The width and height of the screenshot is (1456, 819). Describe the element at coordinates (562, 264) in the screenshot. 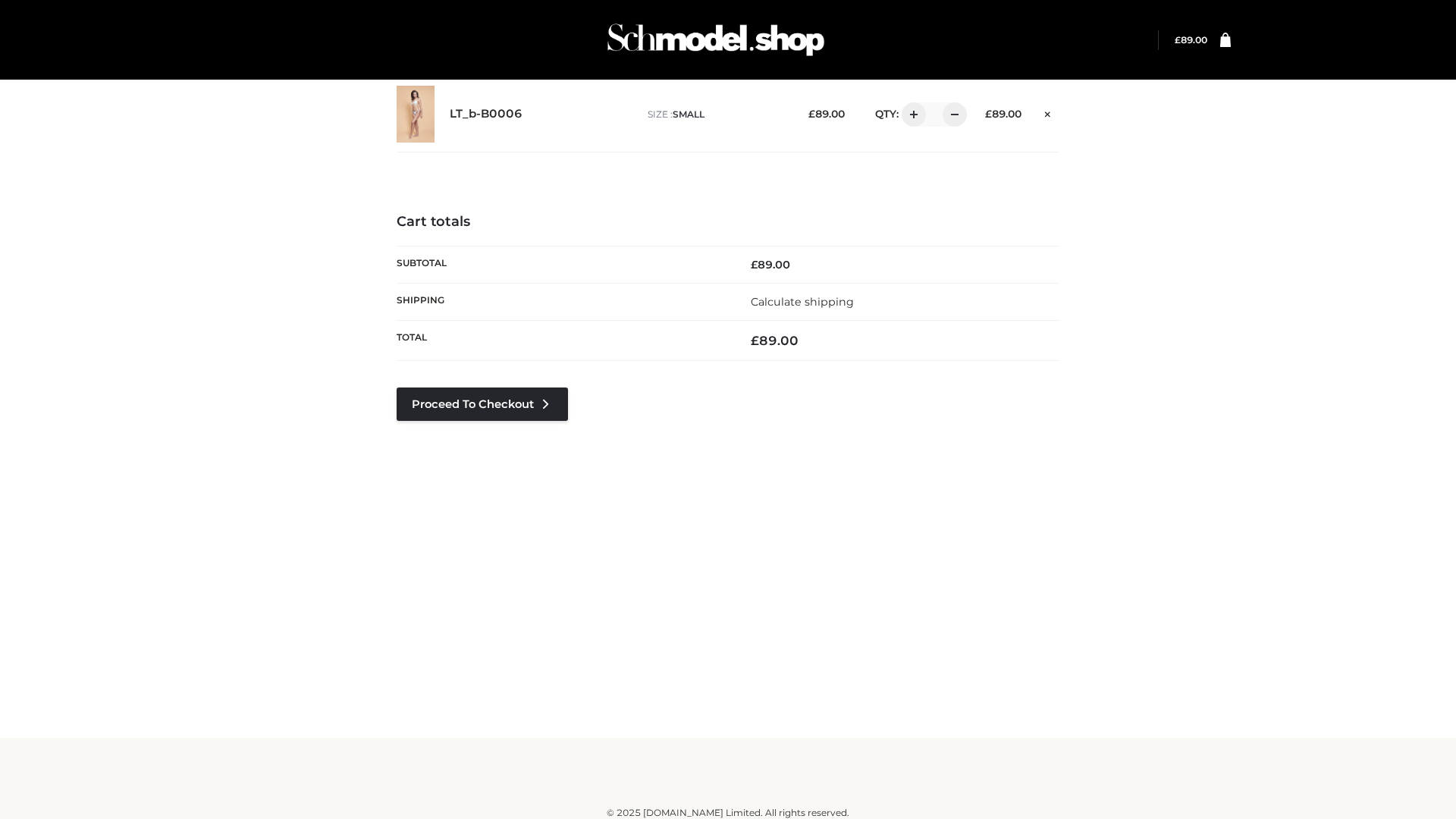

I see `th: Subtotal` at that location.